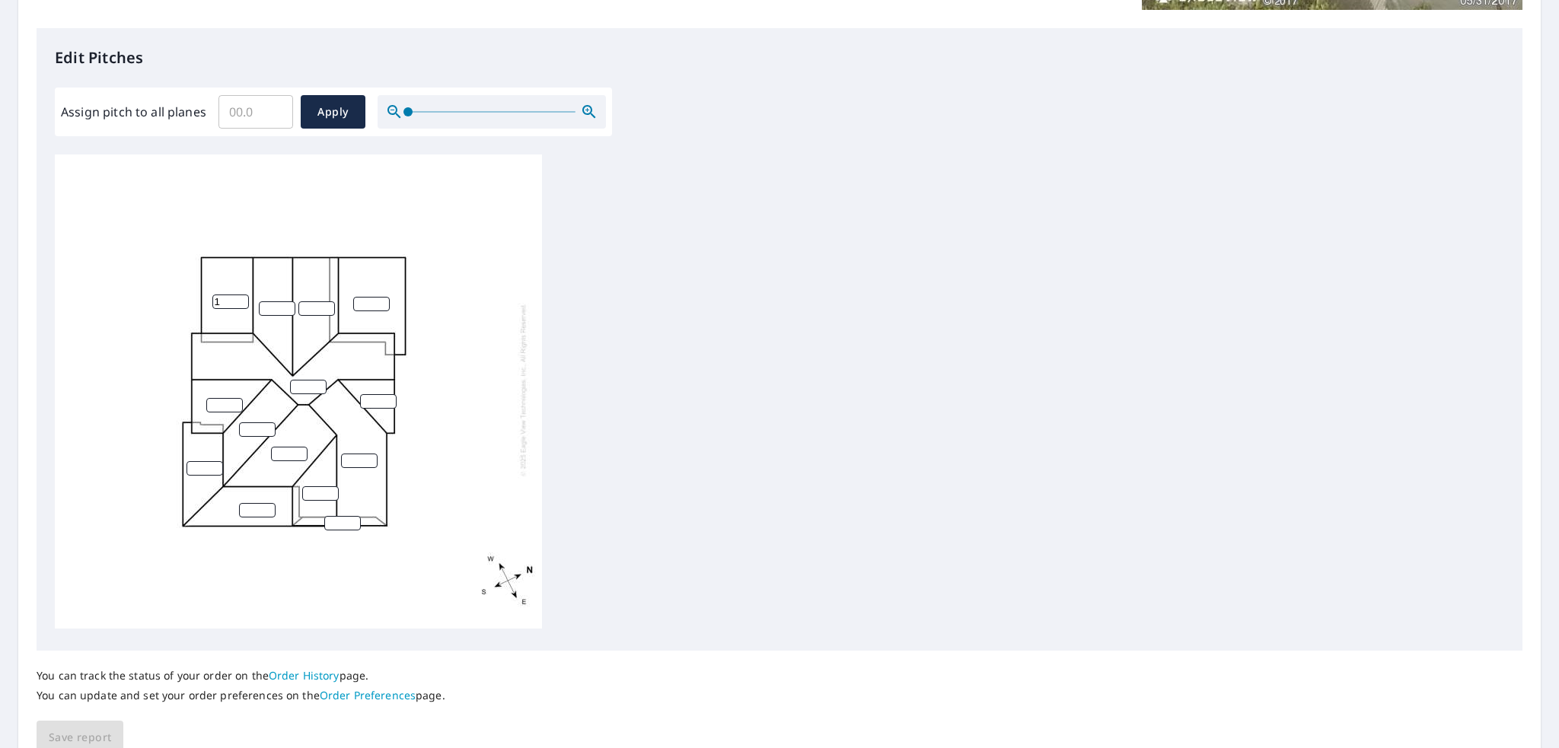  Describe the element at coordinates (133, 112) in the screenshot. I see `label: Assign pitch to all planes` at that location.